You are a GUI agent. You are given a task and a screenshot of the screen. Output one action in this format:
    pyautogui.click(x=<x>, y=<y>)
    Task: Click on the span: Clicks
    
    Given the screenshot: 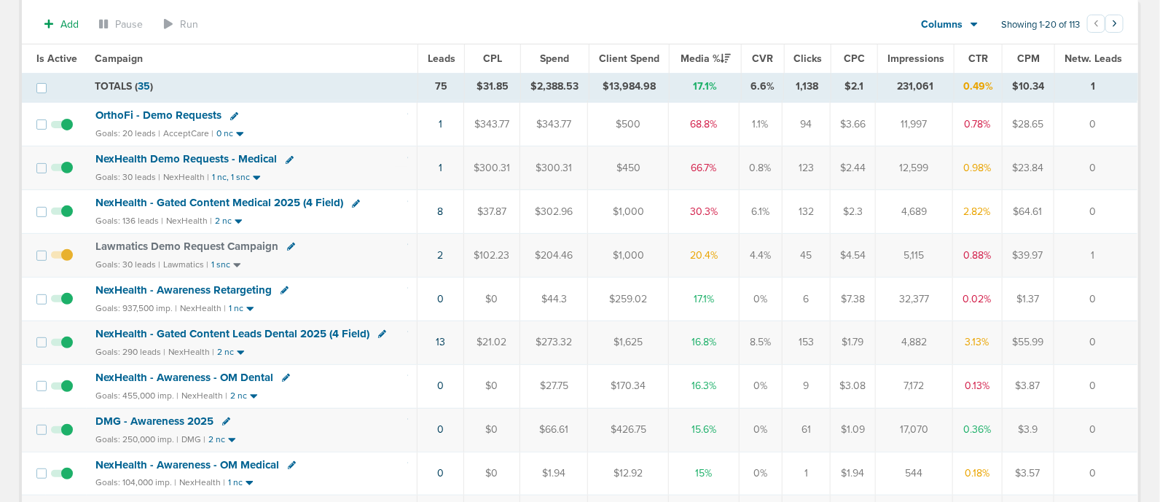 What is the action you would take?
    pyautogui.click(x=807, y=58)
    